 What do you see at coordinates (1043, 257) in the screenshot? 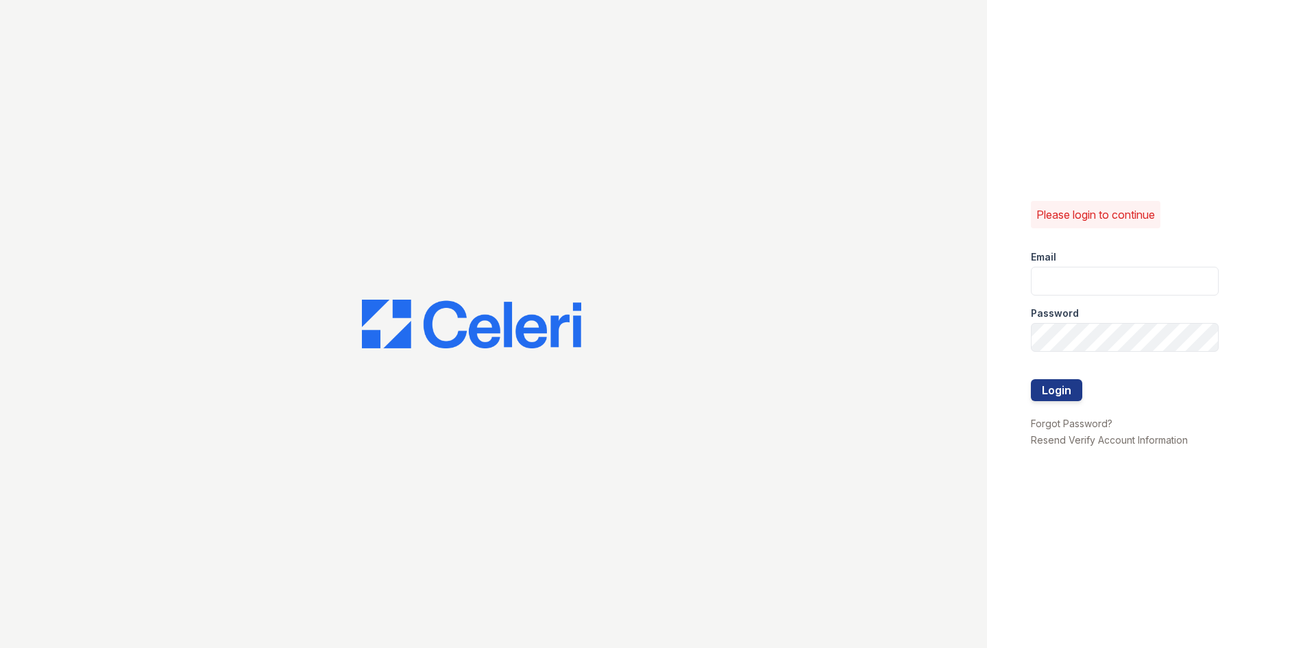
I see `label: Email` at bounding box center [1043, 257].